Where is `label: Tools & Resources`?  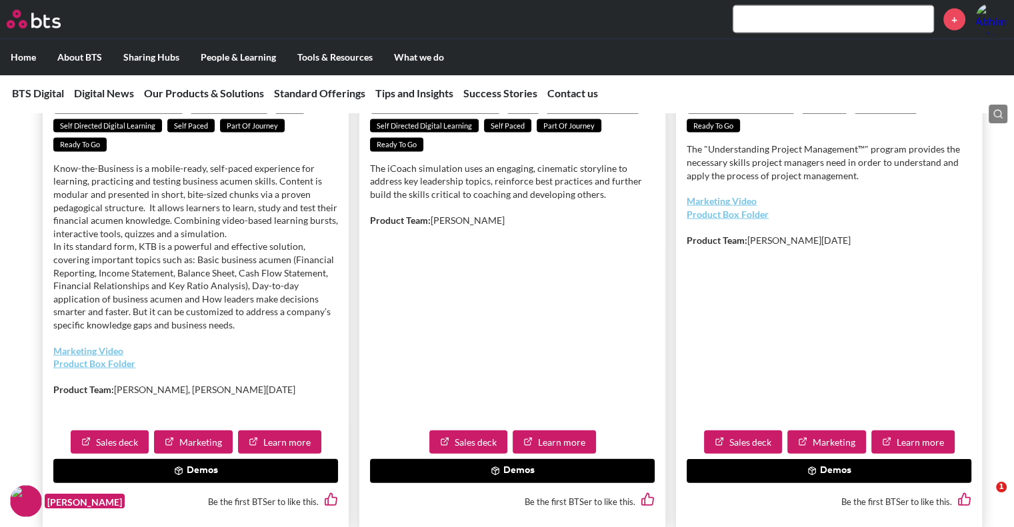 label: Tools & Resources is located at coordinates (335, 57).